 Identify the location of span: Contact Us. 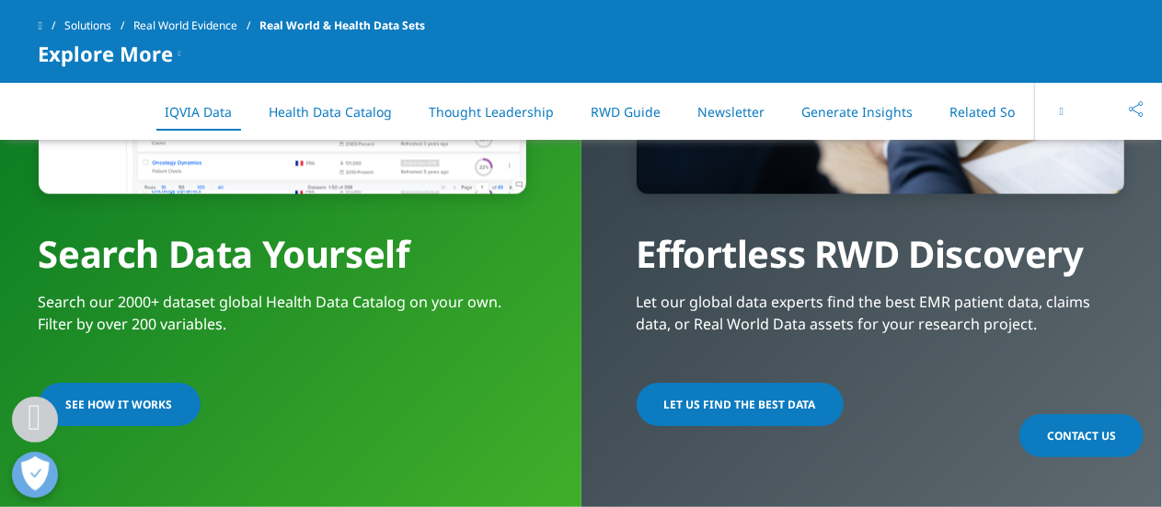
(1081, 435).